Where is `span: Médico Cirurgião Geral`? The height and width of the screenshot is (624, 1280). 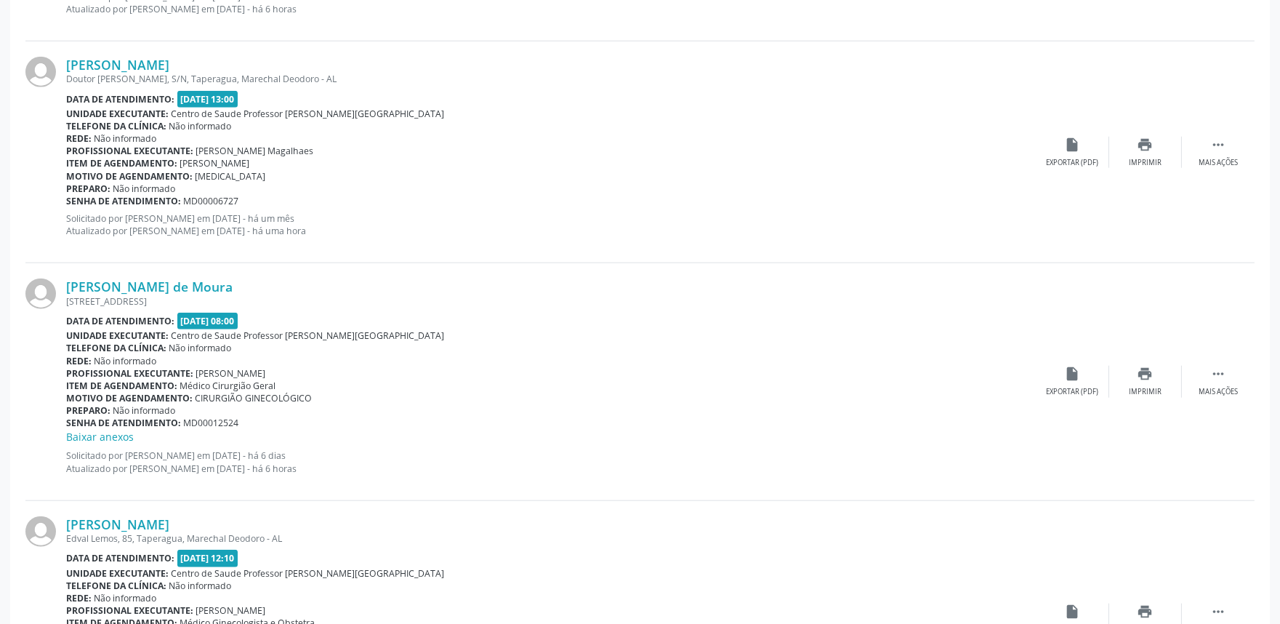
span: Médico Cirurgião Geral is located at coordinates (228, 385).